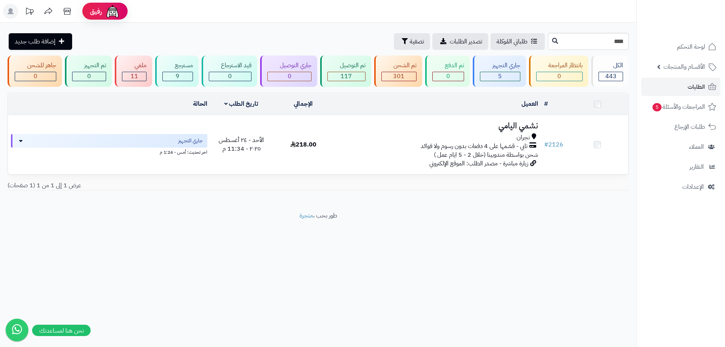 The width and height of the screenshot is (725, 347). What do you see at coordinates (474, 146) in the screenshot?
I see `span: تابي - قسّمها على 4 دفعات بدون رسوم ولا فوائد` at bounding box center [474, 146].